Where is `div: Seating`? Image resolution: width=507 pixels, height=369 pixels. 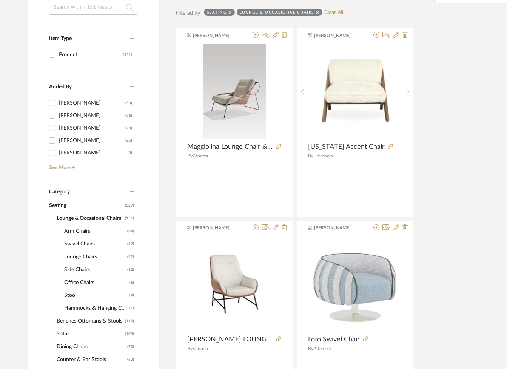
div: Seating is located at coordinates (217, 12).